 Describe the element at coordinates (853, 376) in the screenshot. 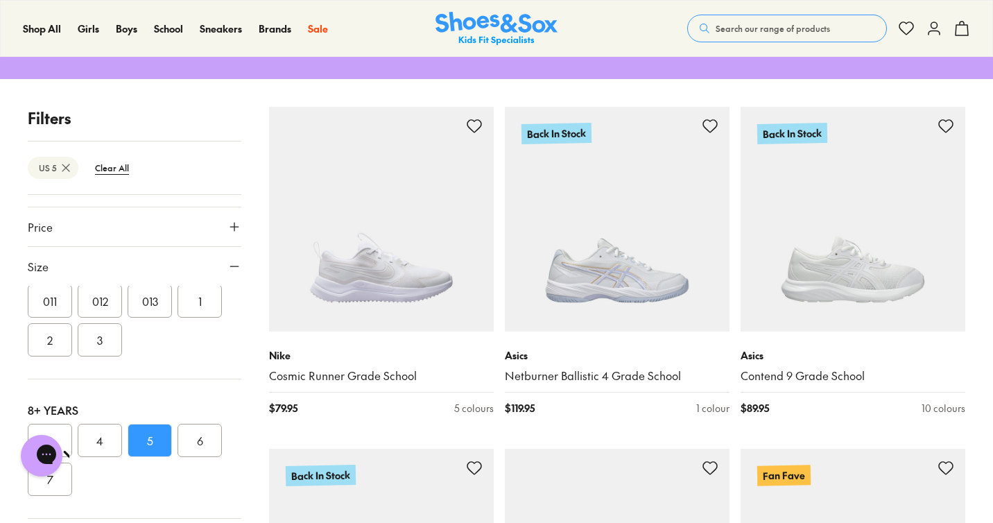

I see `a: Contend 9 Grade School` at that location.